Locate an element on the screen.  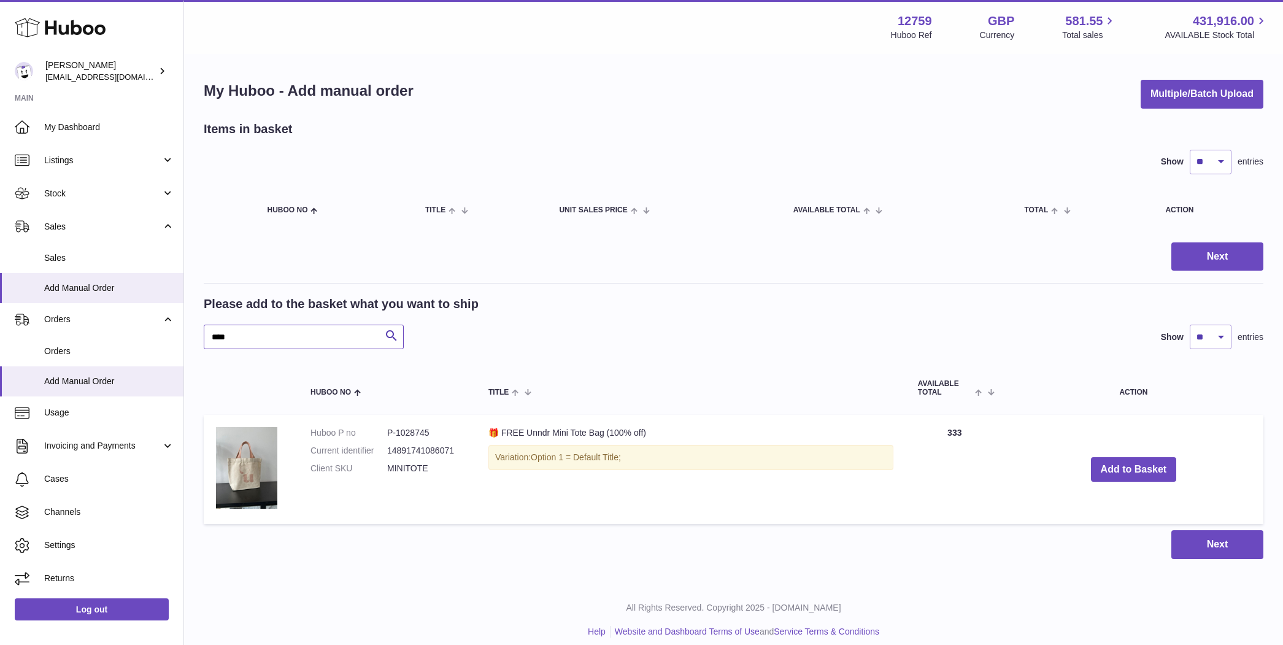
dd: P-1028745 is located at coordinates (425, 433).